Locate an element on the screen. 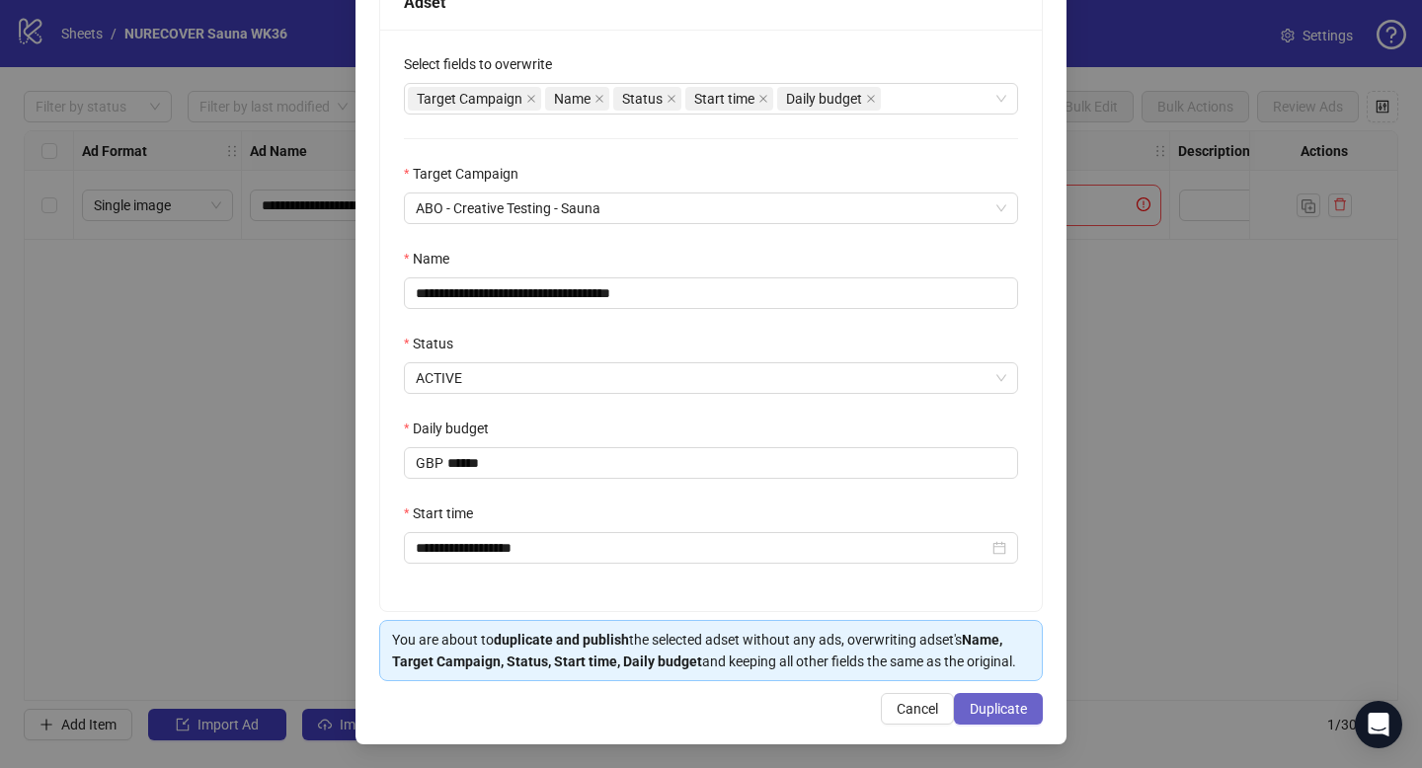 The height and width of the screenshot is (768, 1422). label: Select fields to overwrite is located at coordinates (484, 64).